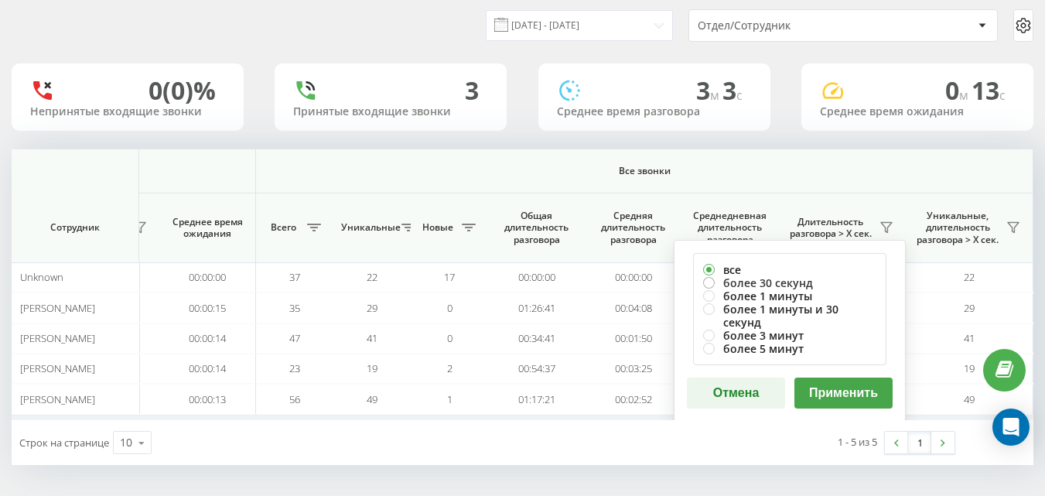 Image resolution: width=1045 pixels, height=496 pixels. I want to click on label: более 3 минут, so click(790, 335).